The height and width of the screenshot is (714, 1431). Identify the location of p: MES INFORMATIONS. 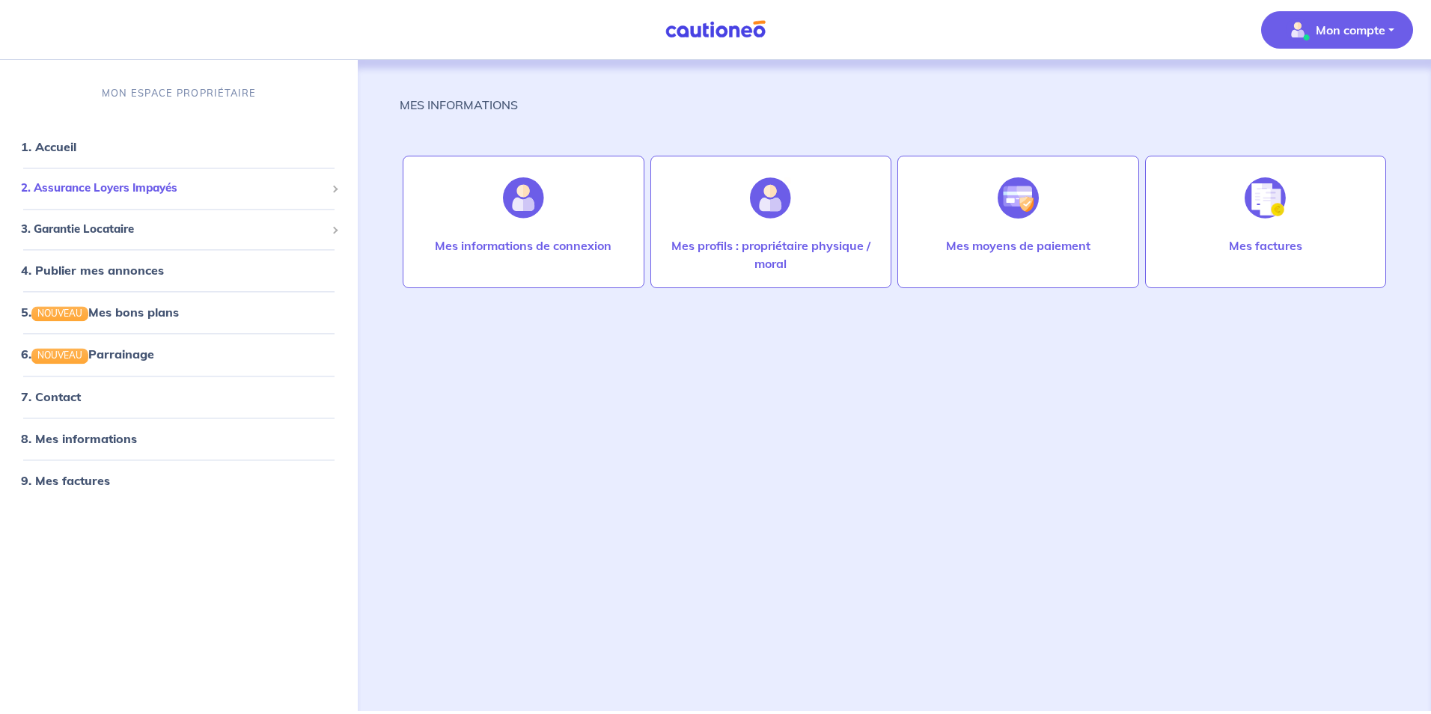
(459, 105).